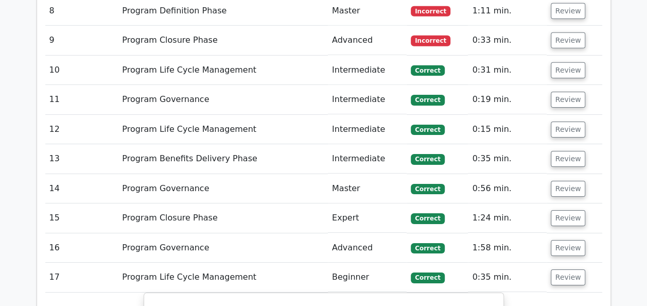 The width and height of the screenshot is (647, 306). What do you see at coordinates (507, 248) in the screenshot?
I see `td: 1:58 min.` at bounding box center [507, 248].